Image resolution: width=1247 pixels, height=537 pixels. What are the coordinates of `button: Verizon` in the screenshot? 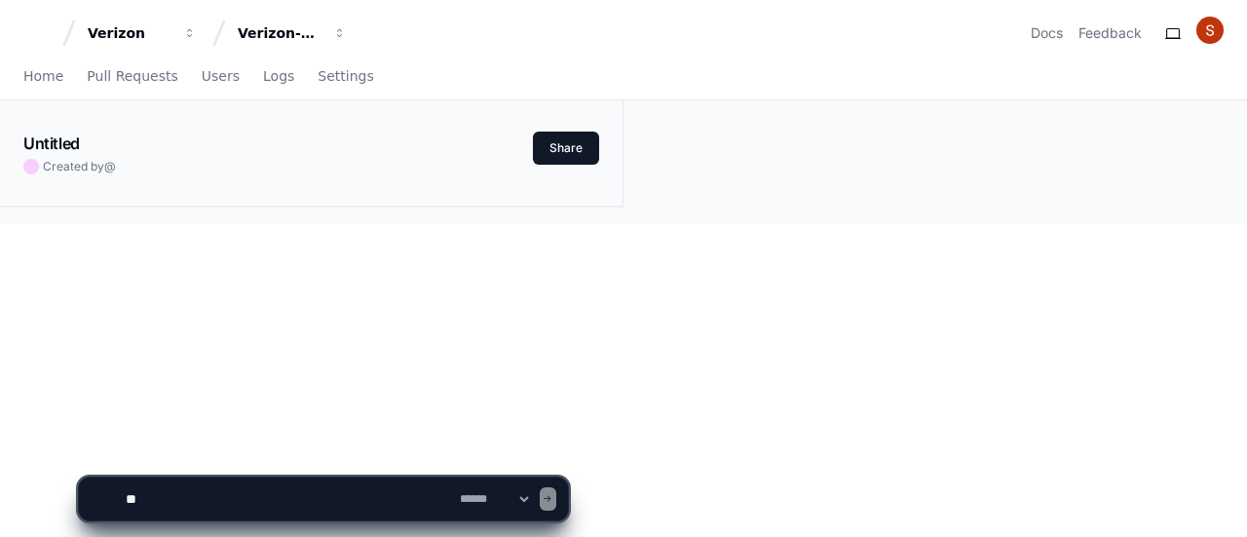 It's located at (142, 33).